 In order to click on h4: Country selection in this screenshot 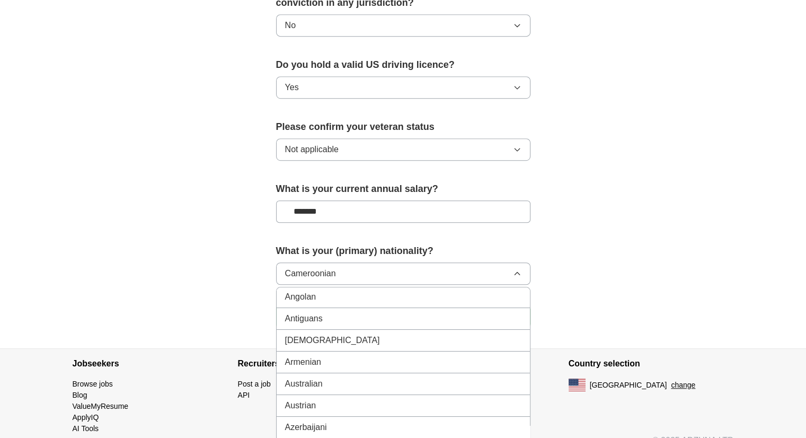, I will do `click(651, 363)`.